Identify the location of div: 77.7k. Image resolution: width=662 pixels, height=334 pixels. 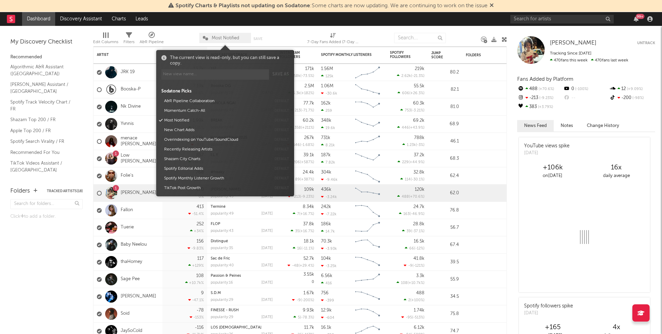
(308, 103).